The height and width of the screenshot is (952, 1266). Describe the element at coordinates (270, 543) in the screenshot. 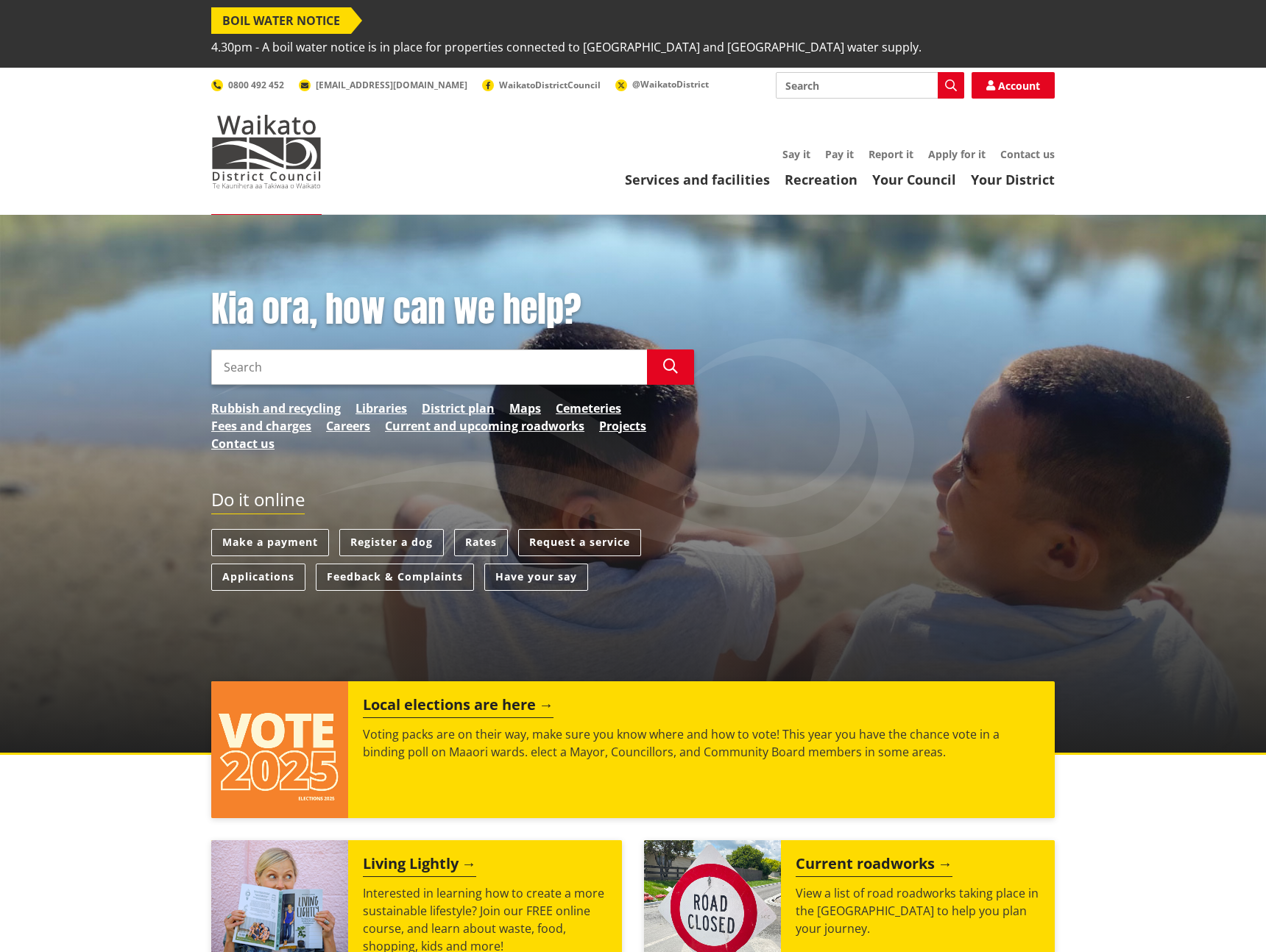

I see `a: Make a payment` at that location.